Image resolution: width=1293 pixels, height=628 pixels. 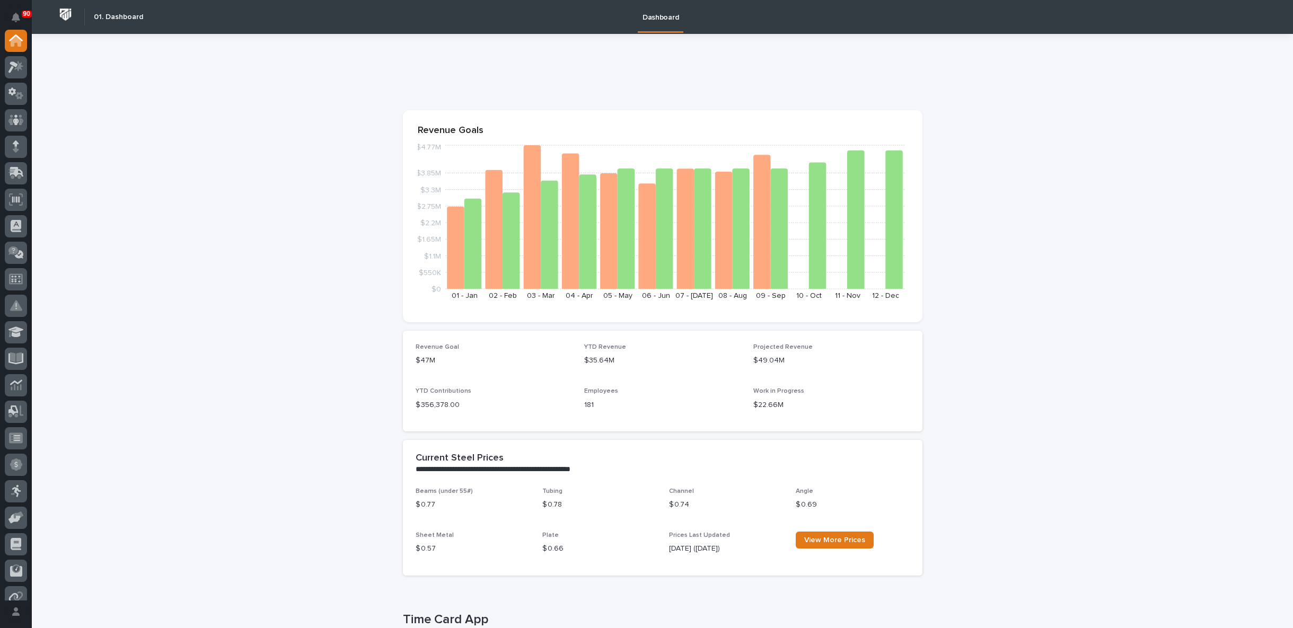 I want to click on p: $ 0.78, so click(x=599, y=505).